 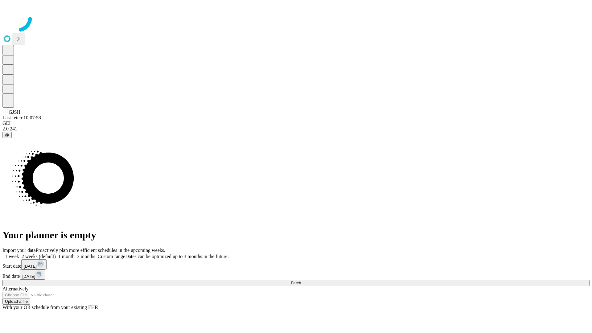 I want to click on span: 2 weeks (default), so click(x=39, y=256).